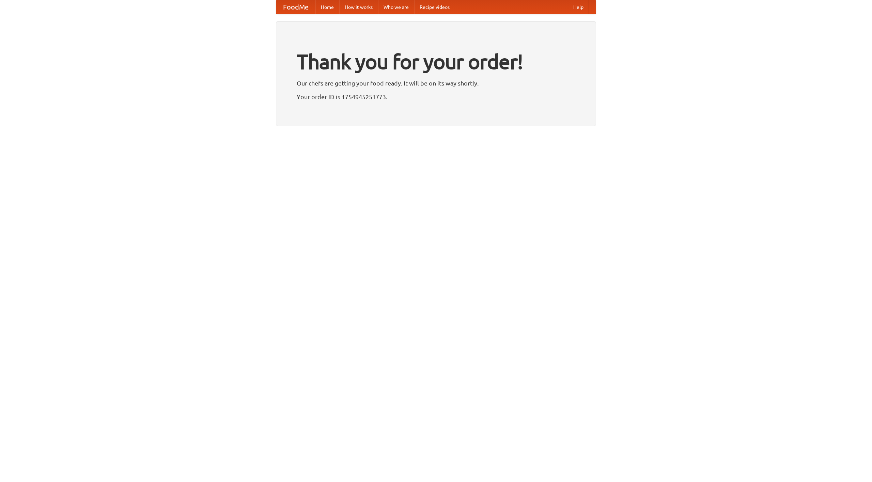 The width and height of the screenshot is (872, 482). What do you see at coordinates (359, 7) in the screenshot?
I see `a: How it works` at bounding box center [359, 7].